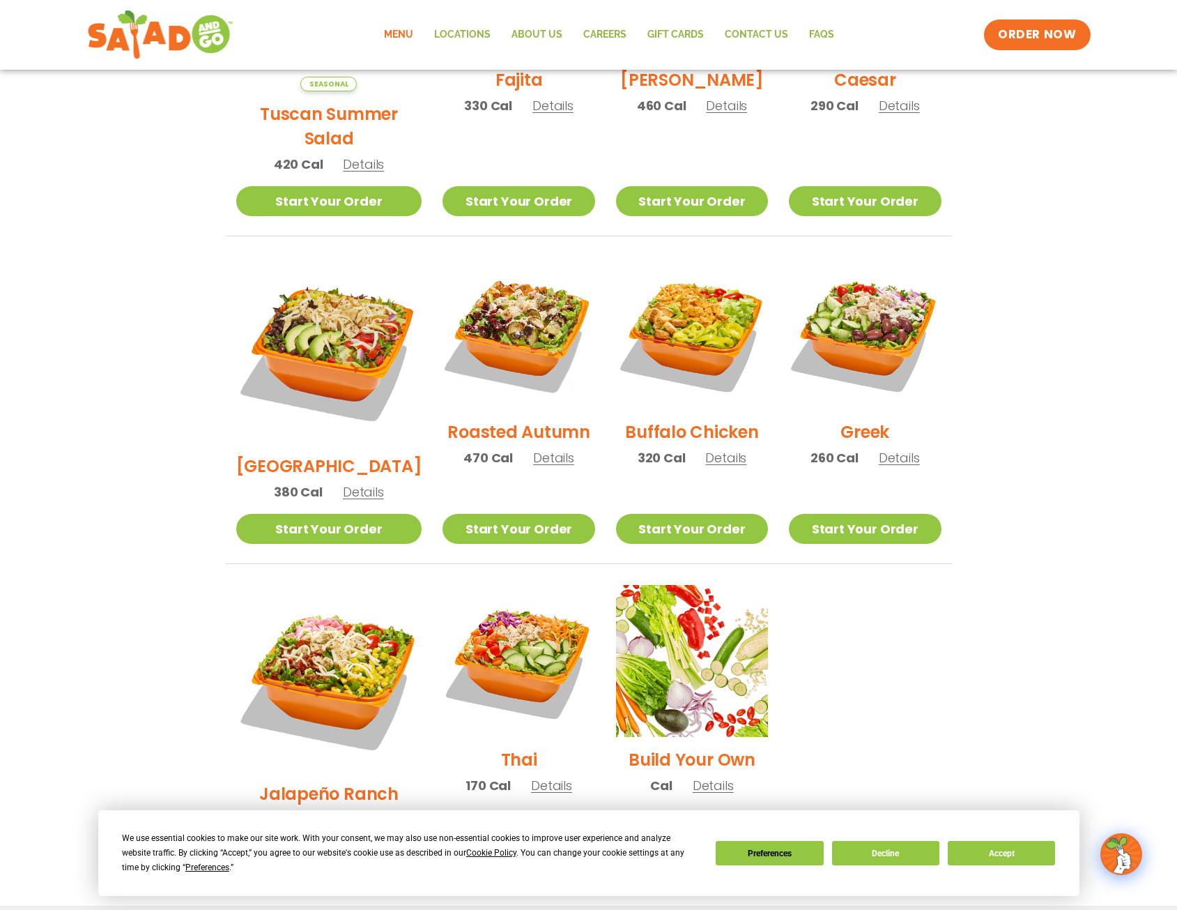 The height and width of the screenshot is (910, 1177). What do you see at coordinates (519, 333) in the screenshot?
I see `img: Product photo for Roasted Autumn Salad` at bounding box center [519, 333].